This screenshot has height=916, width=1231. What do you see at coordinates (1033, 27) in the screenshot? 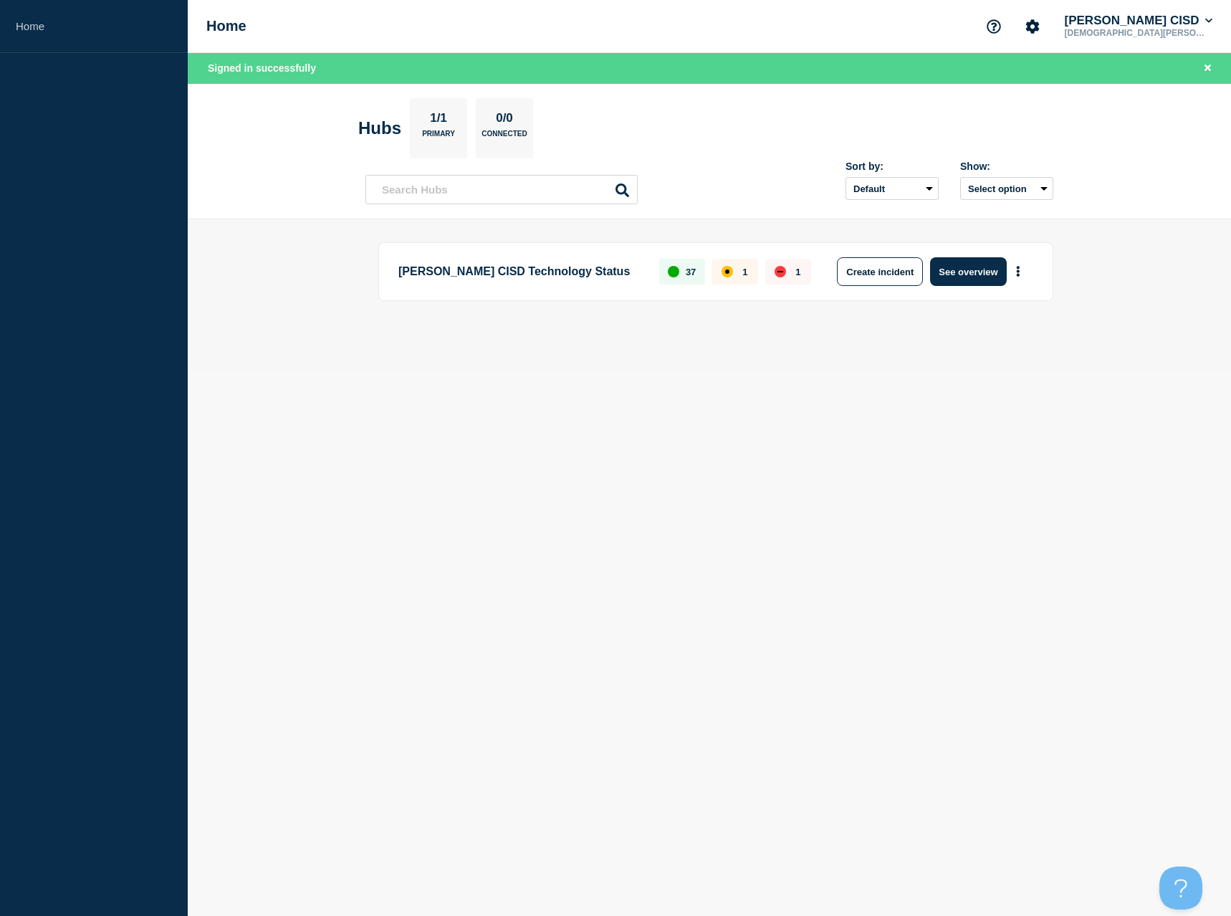
I see `button: Account settings` at bounding box center [1033, 27].